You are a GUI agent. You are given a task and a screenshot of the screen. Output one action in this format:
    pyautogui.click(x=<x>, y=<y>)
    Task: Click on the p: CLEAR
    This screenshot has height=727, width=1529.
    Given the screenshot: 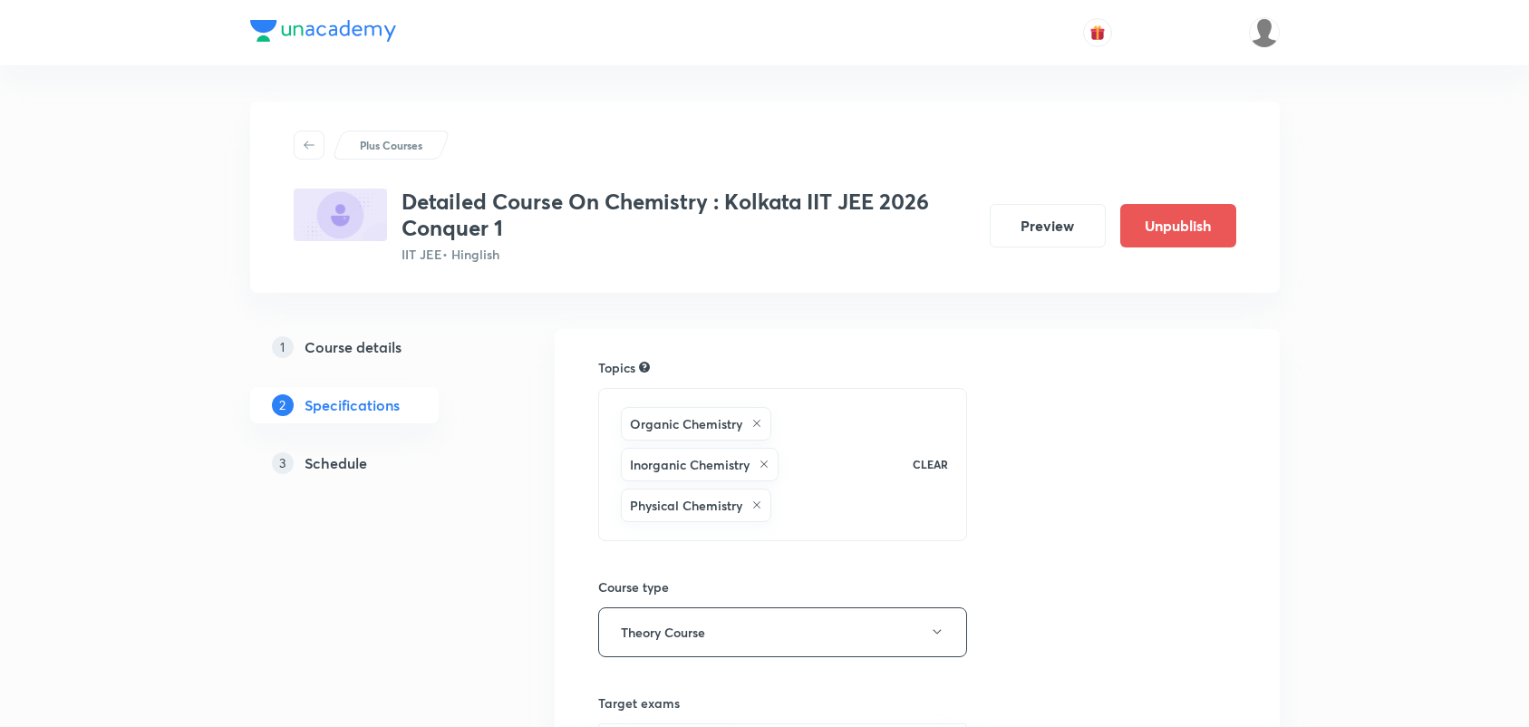 What is the action you would take?
    pyautogui.click(x=930, y=464)
    